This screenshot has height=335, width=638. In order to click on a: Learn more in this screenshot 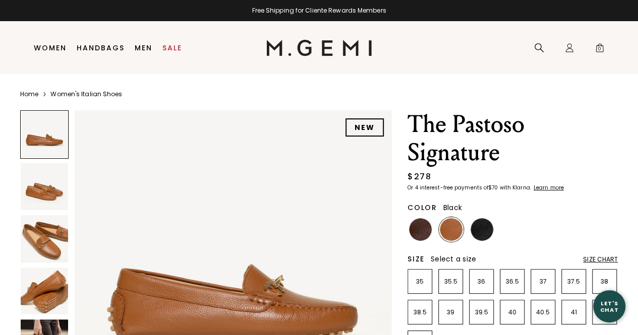, I will do `click(548, 188)`.